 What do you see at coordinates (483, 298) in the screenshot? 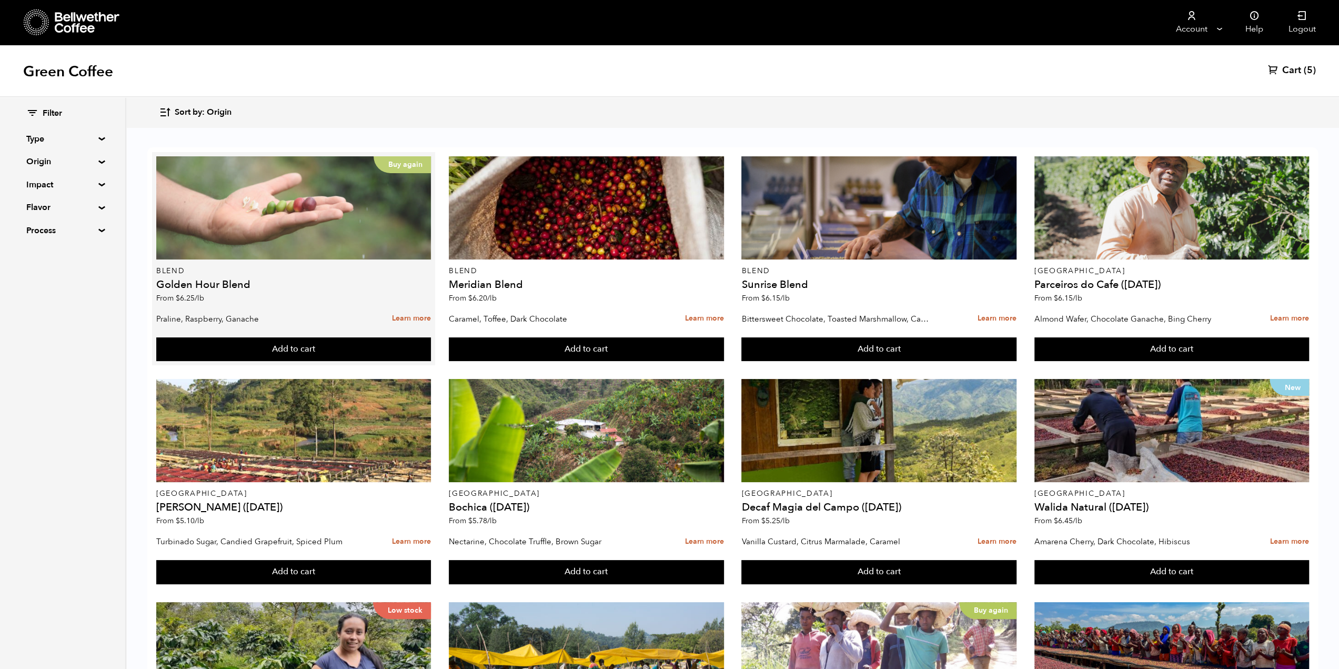
I see `bdi: 6.20` at bounding box center [483, 298].